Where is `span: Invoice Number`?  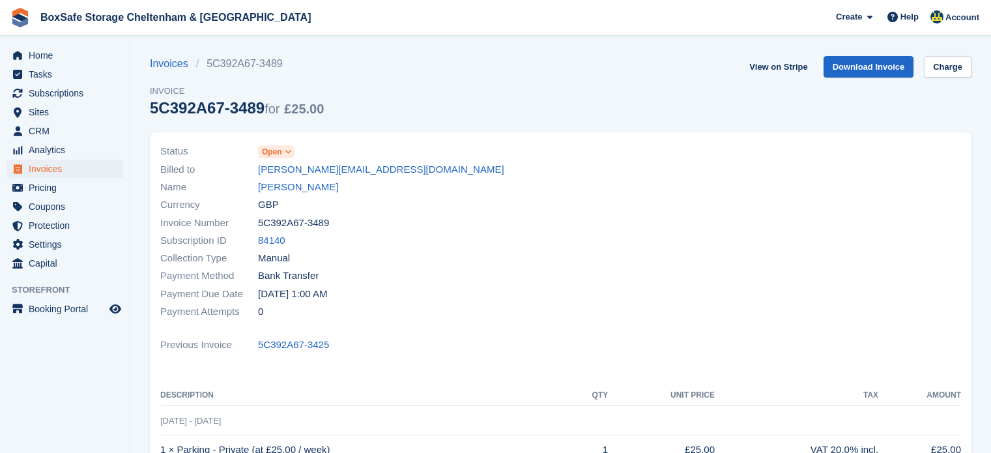 span: Invoice Number is located at coordinates (209, 223).